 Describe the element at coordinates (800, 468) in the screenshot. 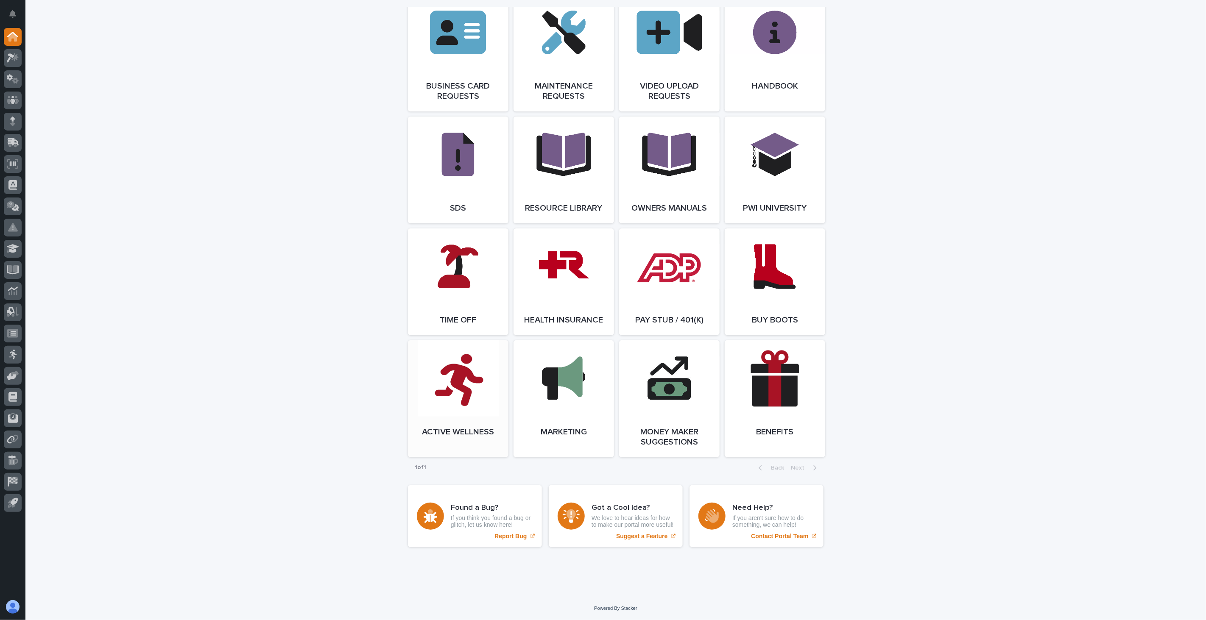

I see `span: Next` at that location.